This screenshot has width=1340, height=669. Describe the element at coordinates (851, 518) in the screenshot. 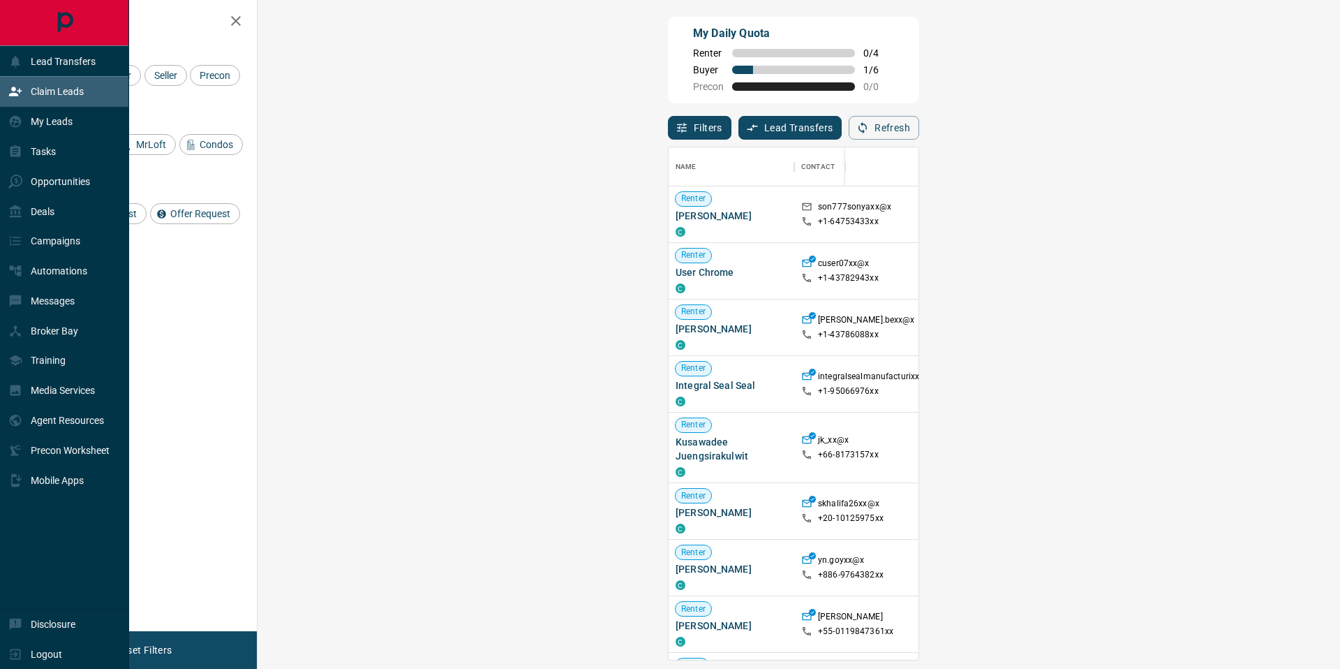

I see `p: +20- 10125975xx` at that location.